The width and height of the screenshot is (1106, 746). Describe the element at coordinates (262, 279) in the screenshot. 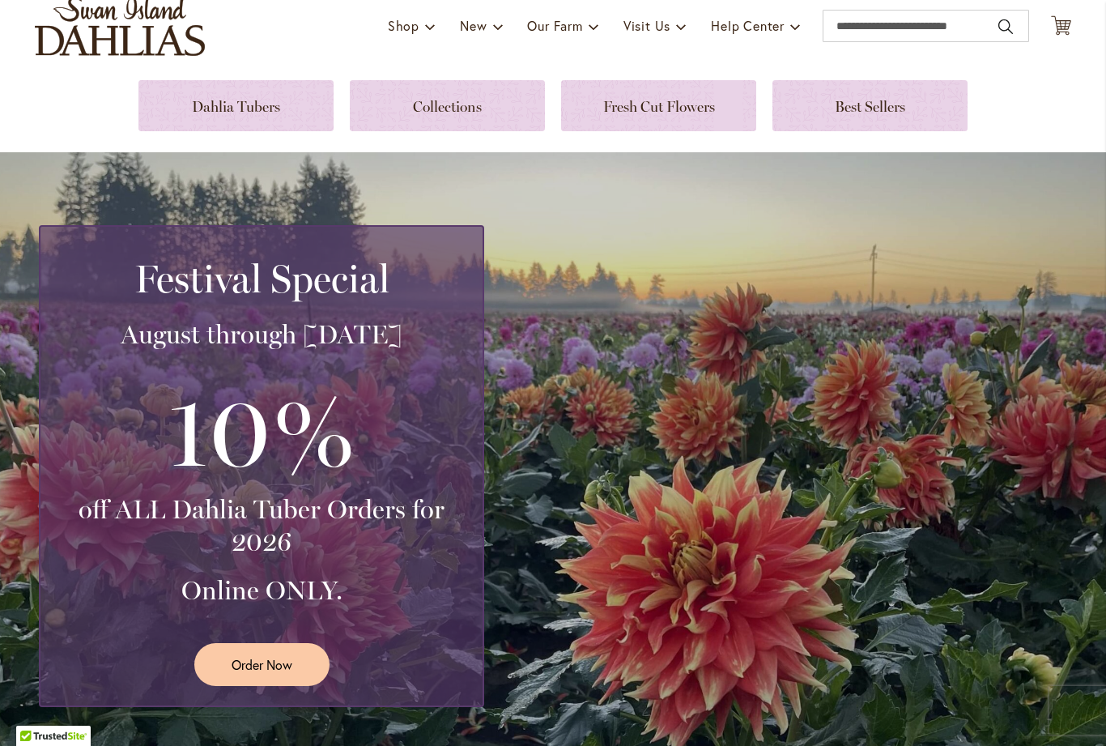

I see `h2: Festival Special` at that location.